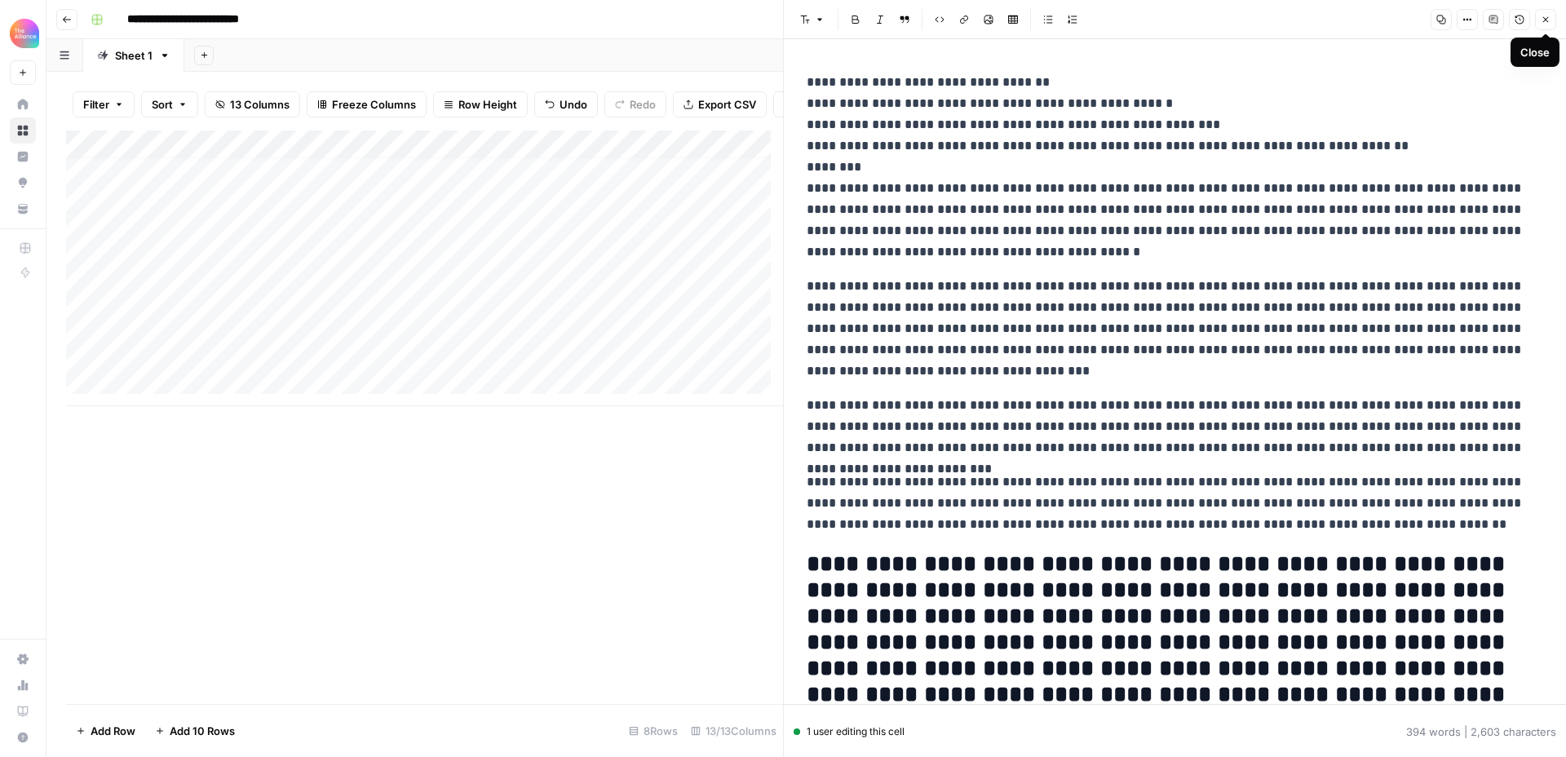 The width and height of the screenshot is (1566, 757). I want to click on span: Export CSV, so click(727, 104).